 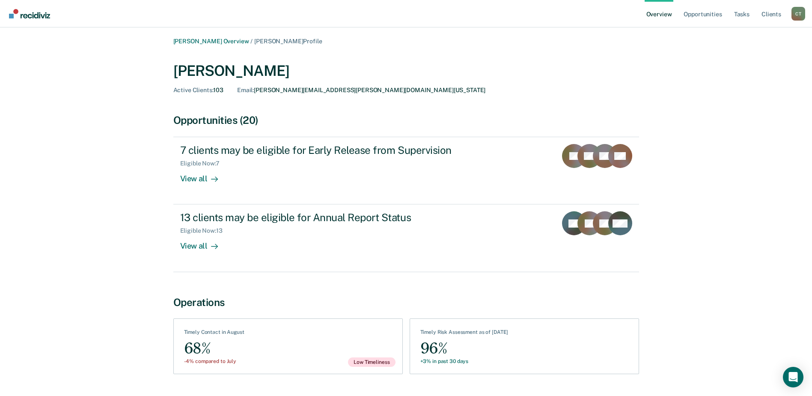 What do you see at coordinates (214, 361) in the screenshot?
I see `div: -4% compared to July` at bounding box center [214, 361].